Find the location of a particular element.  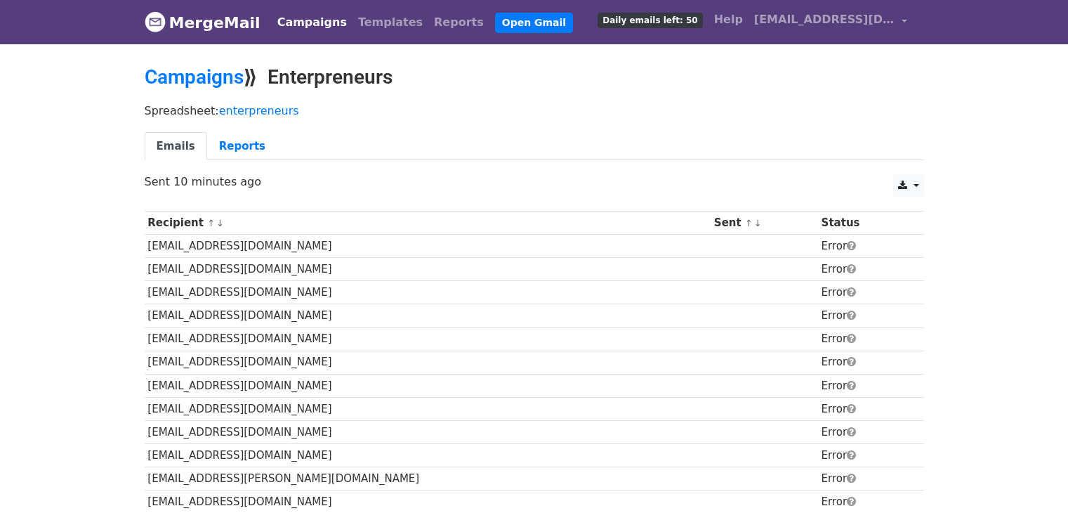

a: Templates is located at coordinates (391, 22).